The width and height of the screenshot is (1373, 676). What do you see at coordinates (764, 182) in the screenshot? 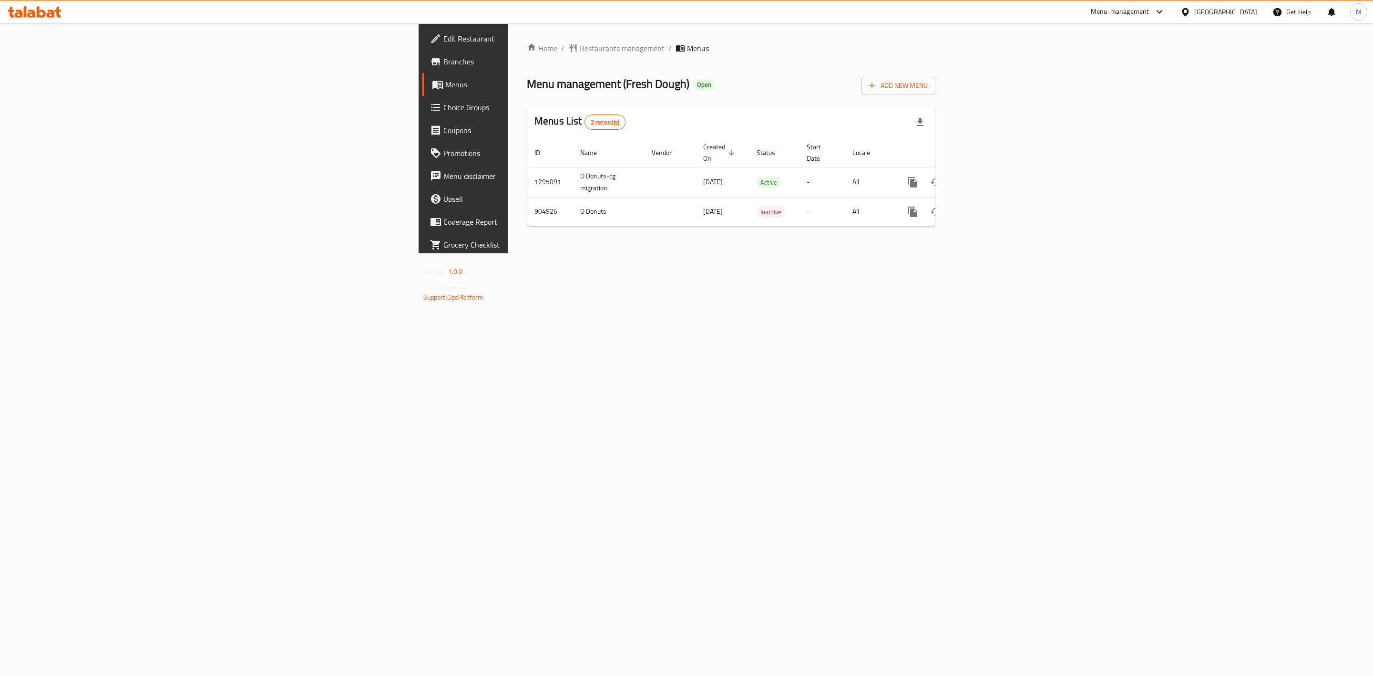
I see `table: enhanced table` at bounding box center [764, 182].